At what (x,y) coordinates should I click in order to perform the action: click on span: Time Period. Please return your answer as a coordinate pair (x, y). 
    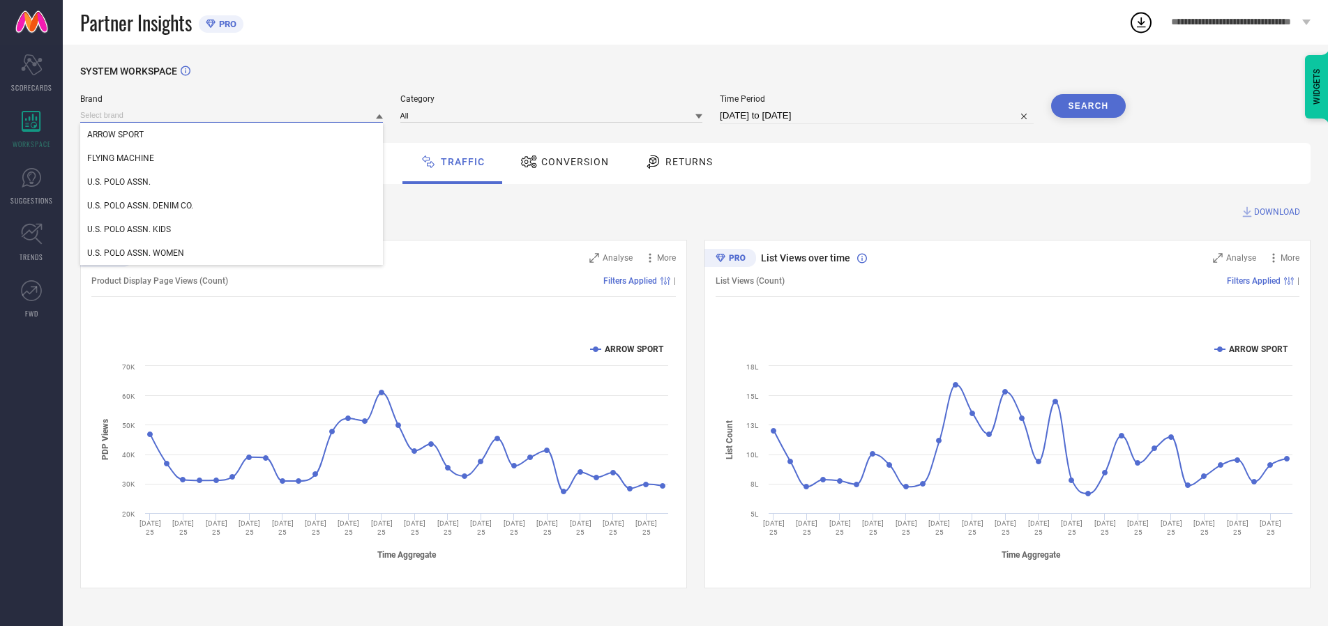
    Looking at the image, I should click on (877, 99).